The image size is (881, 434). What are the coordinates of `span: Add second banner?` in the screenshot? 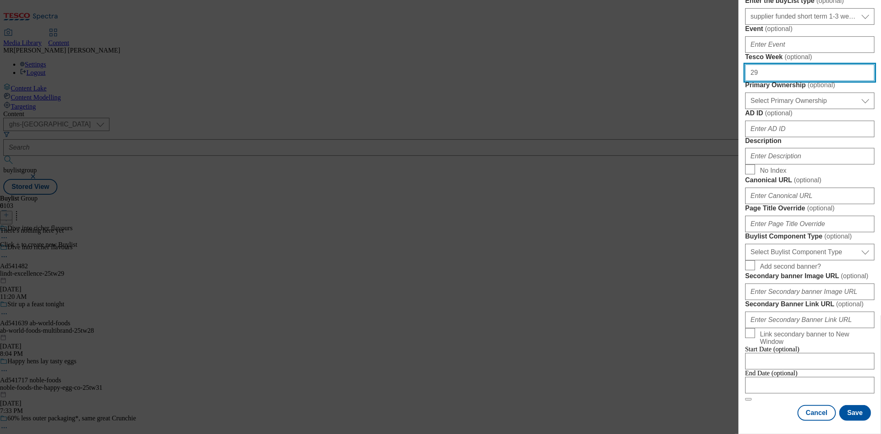 It's located at (791, 266).